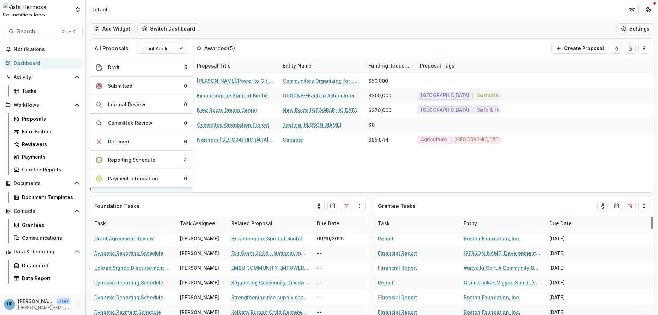  Describe the element at coordinates (49, 278) in the screenshot. I see `div: Data Report` at that location.